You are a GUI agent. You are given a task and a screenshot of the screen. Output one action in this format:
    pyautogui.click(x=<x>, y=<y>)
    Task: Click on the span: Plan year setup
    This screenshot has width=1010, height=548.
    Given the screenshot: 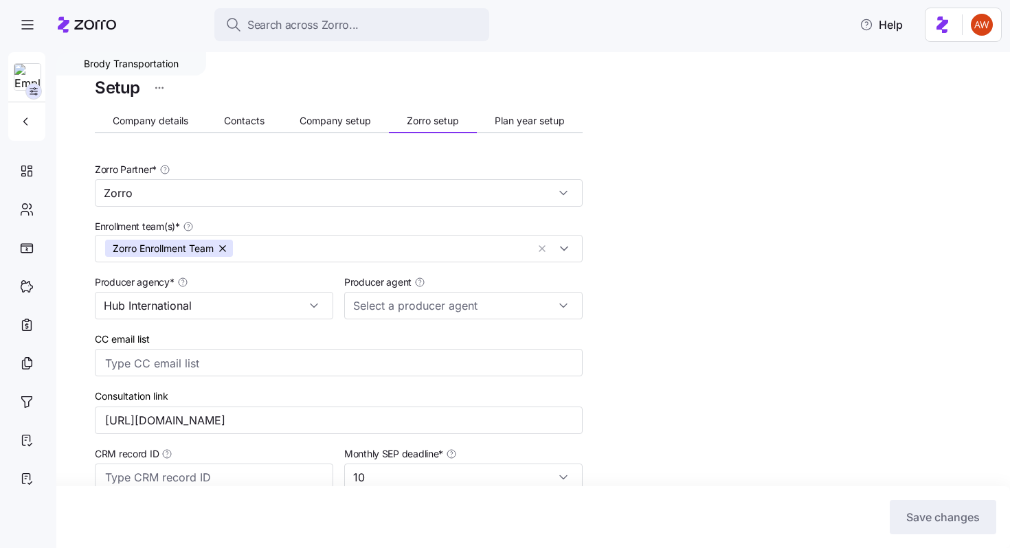 What is the action you would take?
    pyautogui.click(x=530, y=121)
    